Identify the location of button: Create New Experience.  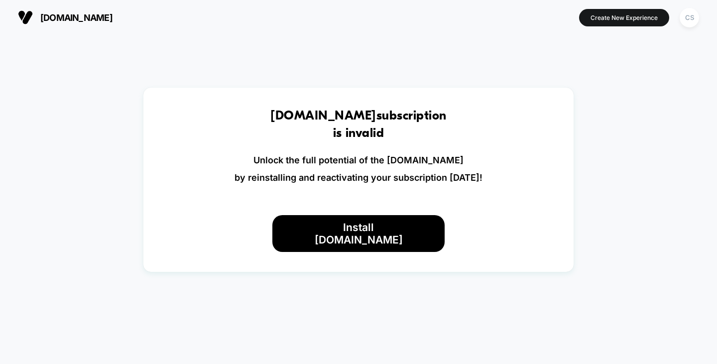
(624, 17).